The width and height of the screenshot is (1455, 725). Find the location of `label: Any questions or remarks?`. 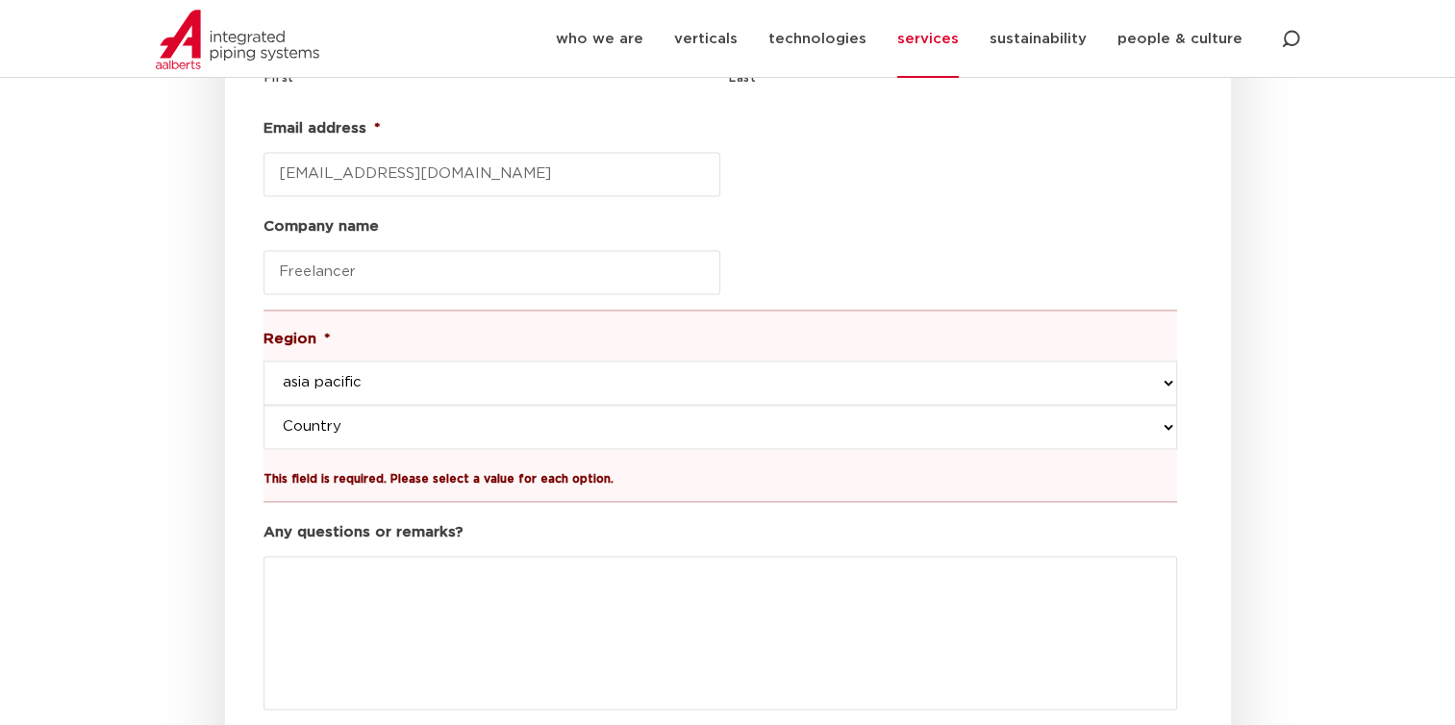

label: Any questions or remarks? is located at coordinates (363, 533).